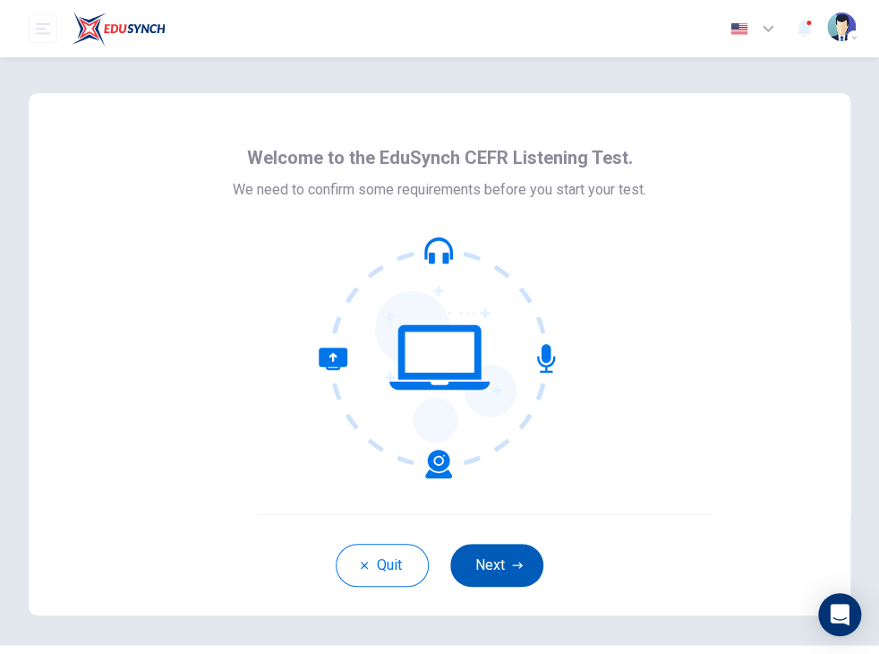 The width and height of the screenshot is (879, 654). Describe the element at coordinates (118, 29) in the screenshot. I see `img: EduSynch logo` at that location.